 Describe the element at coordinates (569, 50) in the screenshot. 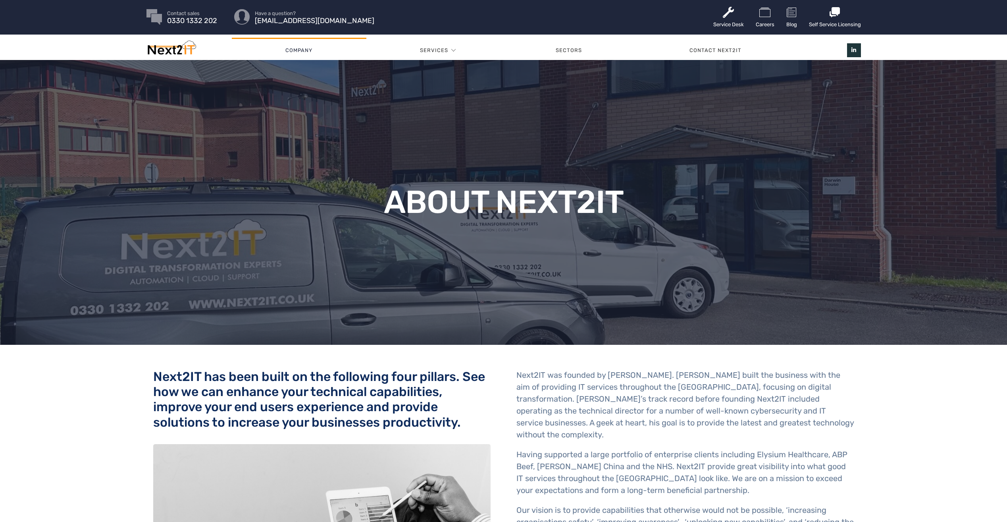

I see `a: Sectors` at that location.